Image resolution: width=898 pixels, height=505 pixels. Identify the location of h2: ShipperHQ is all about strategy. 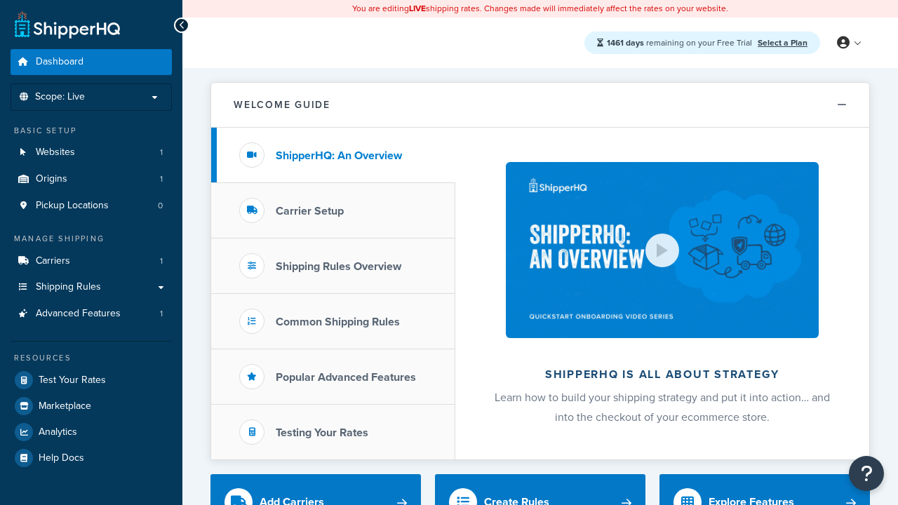
(662, 374).